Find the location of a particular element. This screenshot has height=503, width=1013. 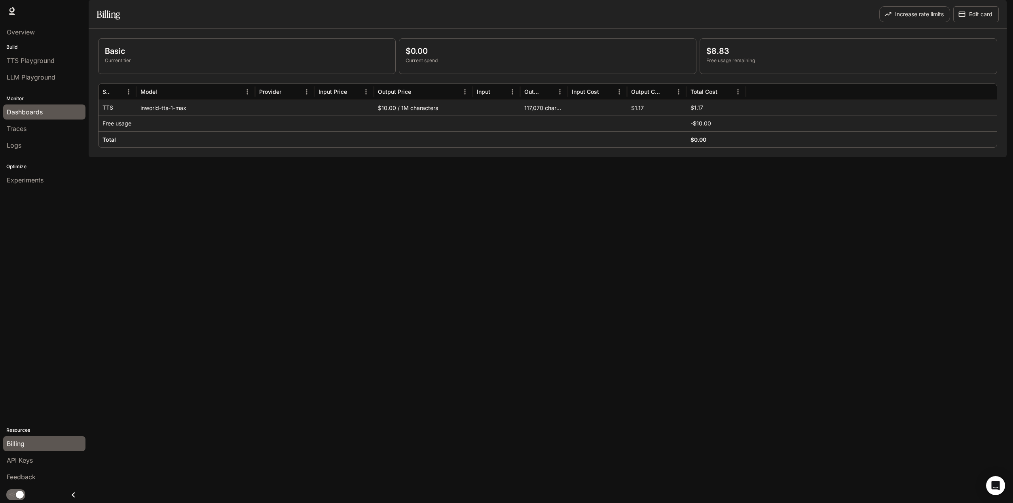

p: -$10.00 is located at coordinates (701, 123).